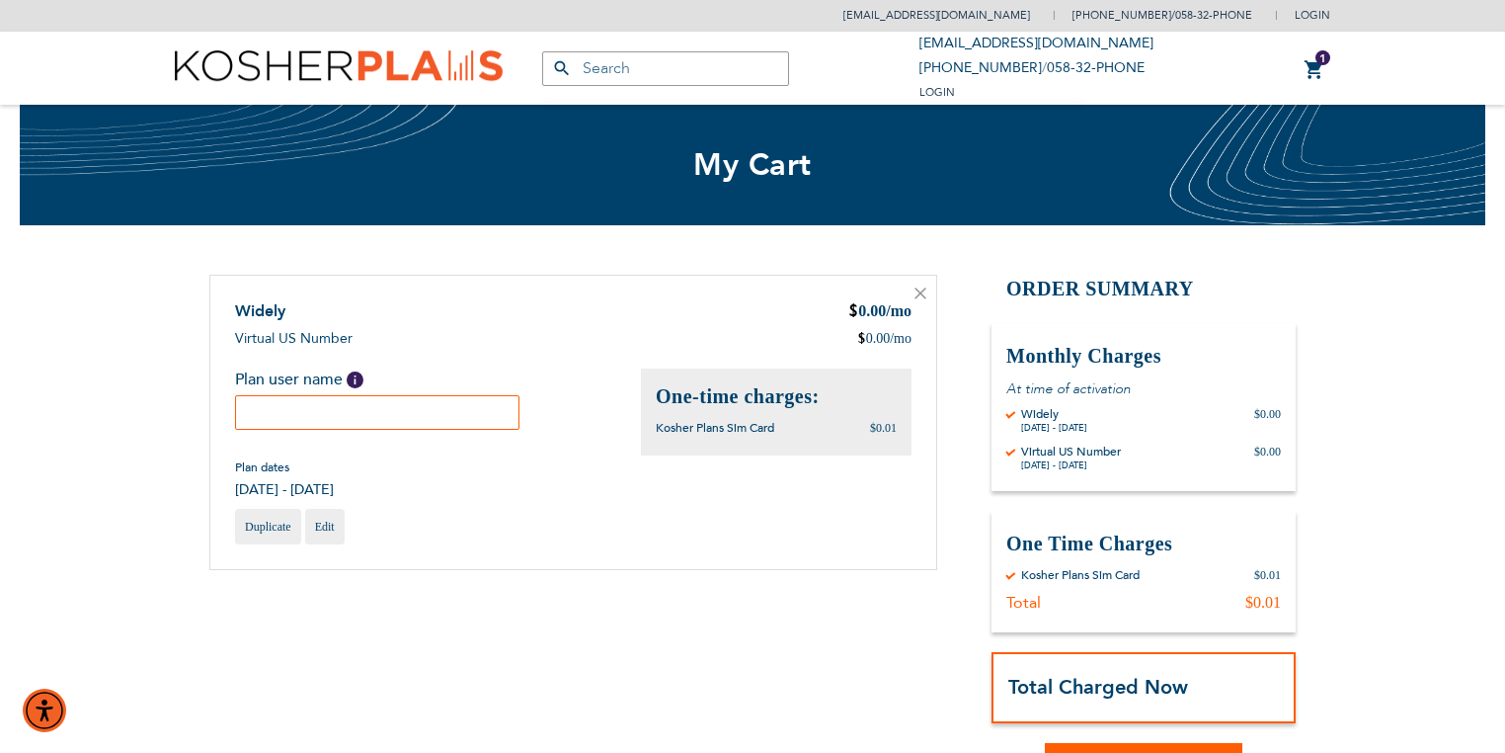 This screenshot has width=1505, height=753. I want to click on h2: One-time charges:, so click(776, 396).